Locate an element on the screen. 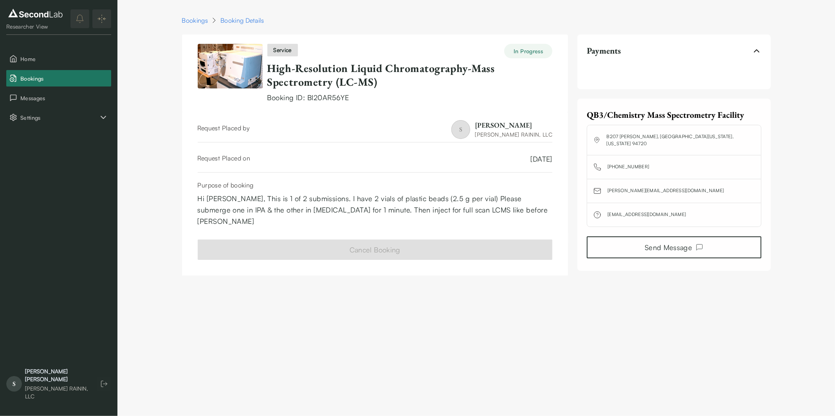 Image resolution: width=835 pixels, height=416 pixels. a: View item is located at coordinates (230, 73).